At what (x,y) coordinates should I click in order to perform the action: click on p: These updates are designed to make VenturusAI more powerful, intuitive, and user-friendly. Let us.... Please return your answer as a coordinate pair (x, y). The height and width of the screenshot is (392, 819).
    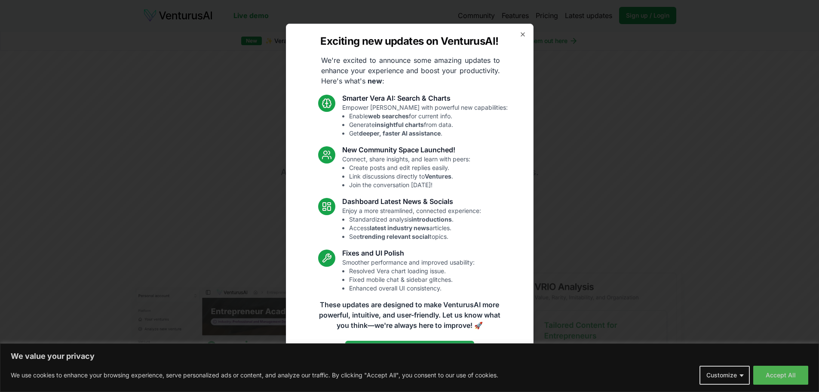
    Looking at the image, I should click on (410, 315).